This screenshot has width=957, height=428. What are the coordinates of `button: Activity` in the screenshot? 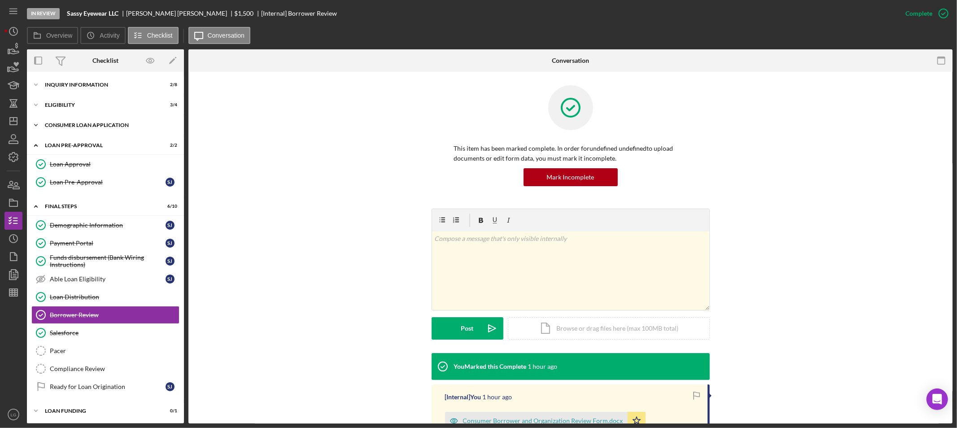 It's located at (103, 35).